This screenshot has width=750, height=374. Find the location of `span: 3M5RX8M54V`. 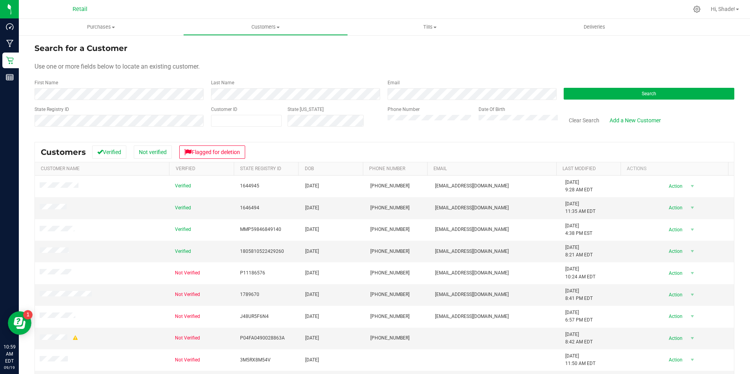

span: 3M5RX8M54V is located at coordinates (255, 360).